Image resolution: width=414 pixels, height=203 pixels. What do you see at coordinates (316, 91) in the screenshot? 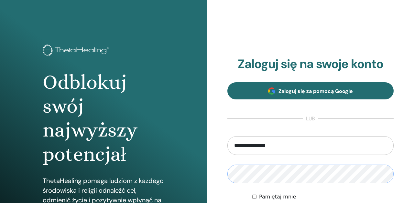
I see `font: Zaloguj się za pomocą Google` at bounding box center [316, 91].